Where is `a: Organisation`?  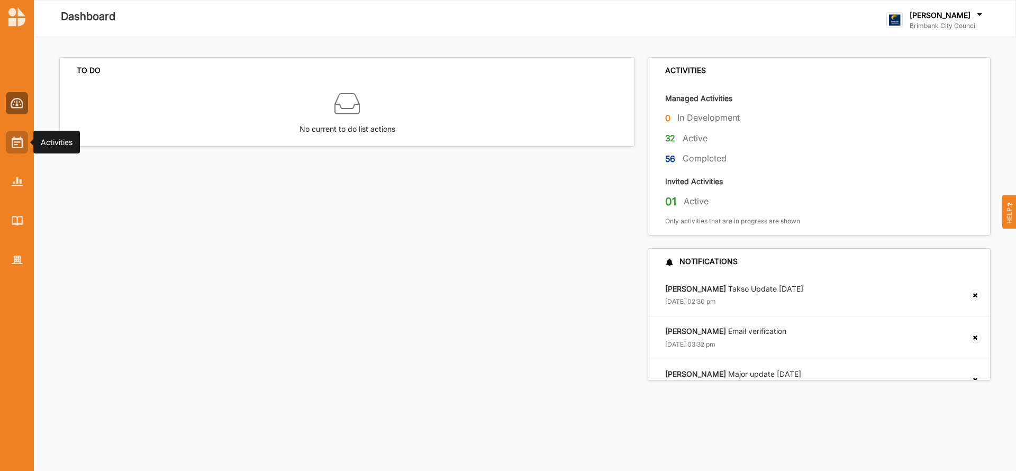 a: Organisation is located at coordinates (17, 260).